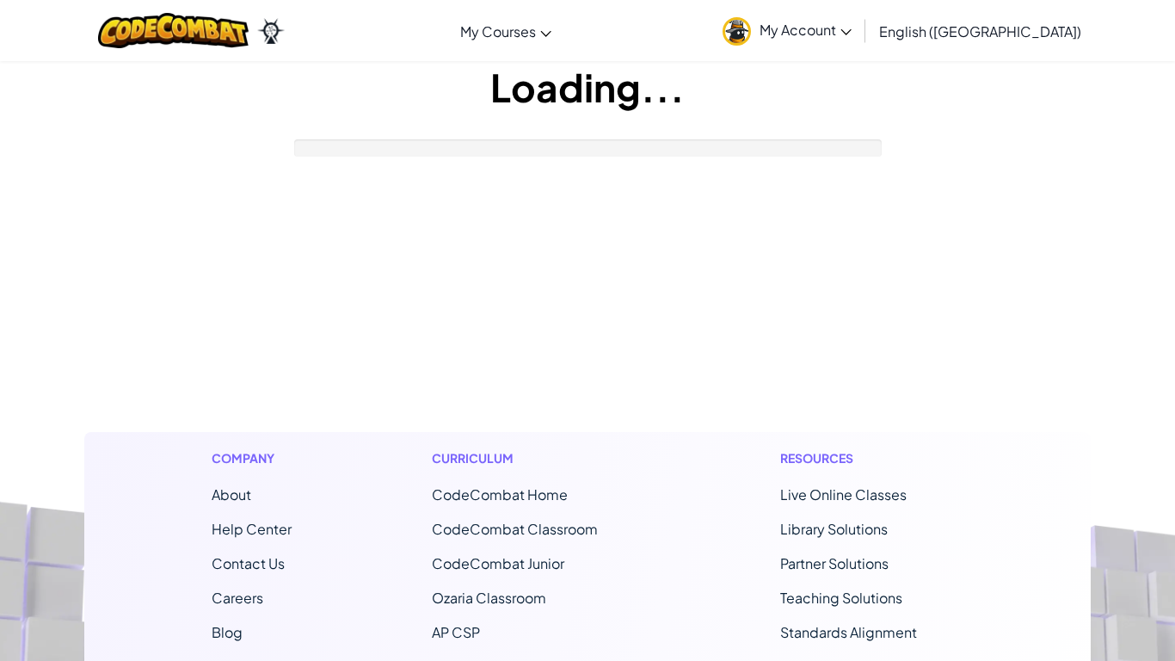 The image size is (1175, 661). I want to click on a: Ozaria Classroom, so click(489, 597).